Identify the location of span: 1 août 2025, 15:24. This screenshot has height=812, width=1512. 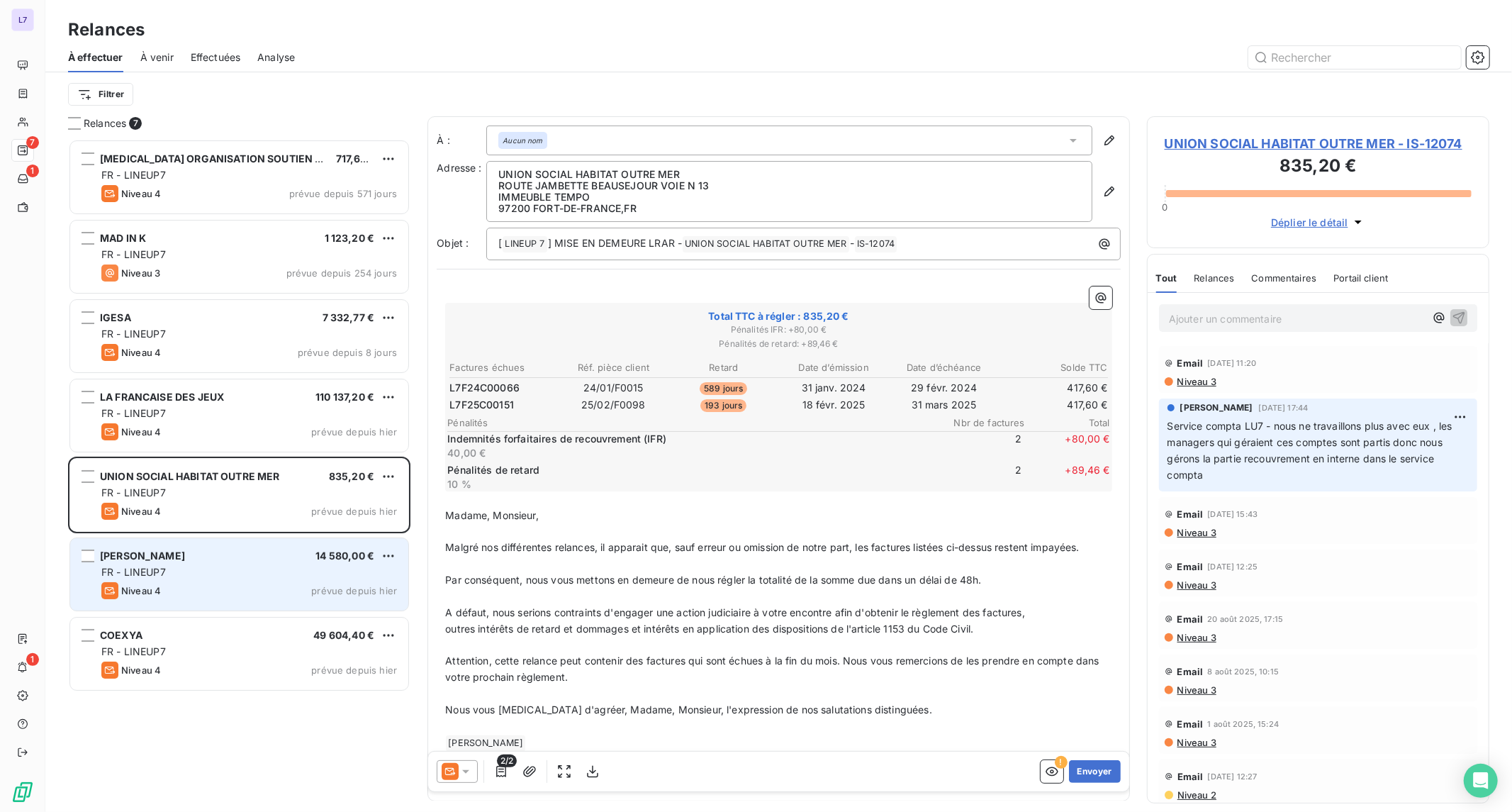
(1243, 724).